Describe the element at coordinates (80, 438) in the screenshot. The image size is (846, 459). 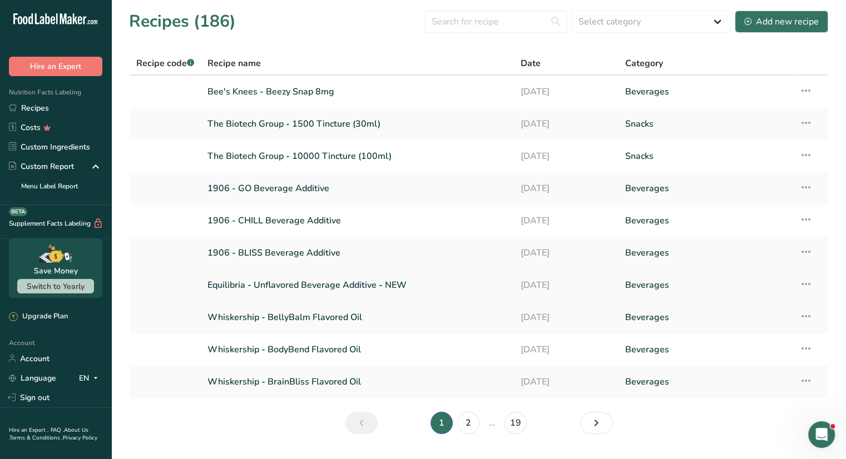
I see `a: Privacy Policy` at that location.